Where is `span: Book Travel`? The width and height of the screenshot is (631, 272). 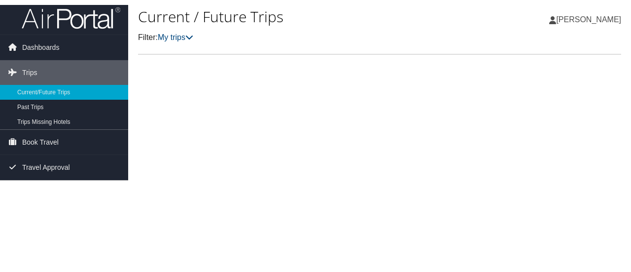 span: Book Travel is located at coordinates (40, 142).